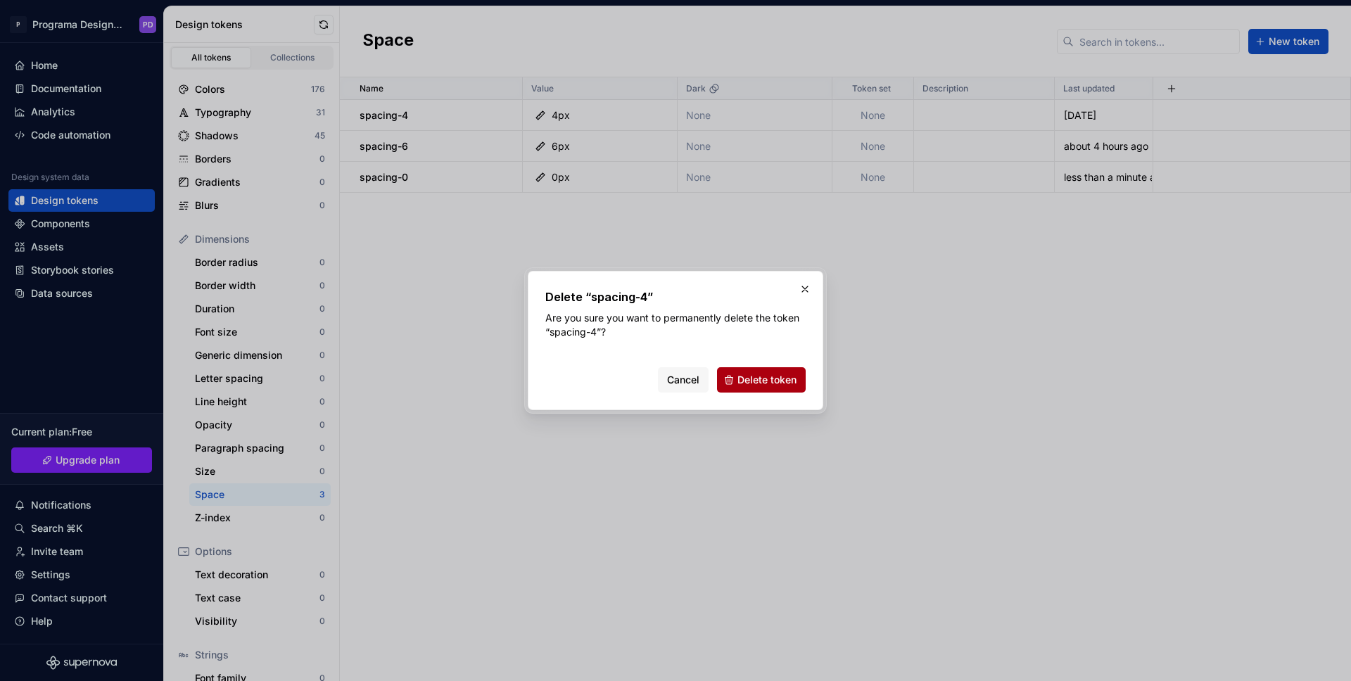 This screenshot has width=1351, height=681. What do you see at coordinates (683, 380) in the screenshot?
I see `span: Cancel` at bounding box center [683, 380].